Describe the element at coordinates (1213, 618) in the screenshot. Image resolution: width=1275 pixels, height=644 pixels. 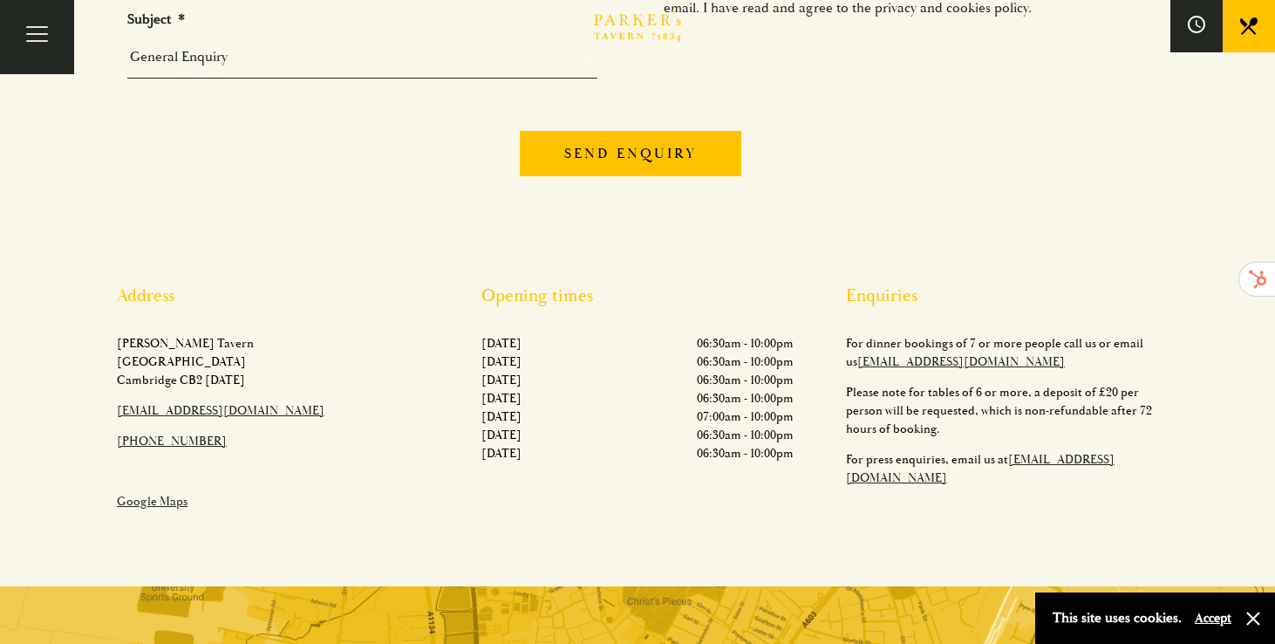
I see `button: Accept` at that location.